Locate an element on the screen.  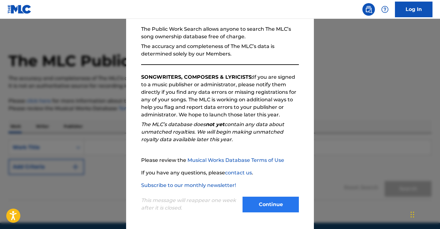
p: Please review the is located at coordinates (220, 160).